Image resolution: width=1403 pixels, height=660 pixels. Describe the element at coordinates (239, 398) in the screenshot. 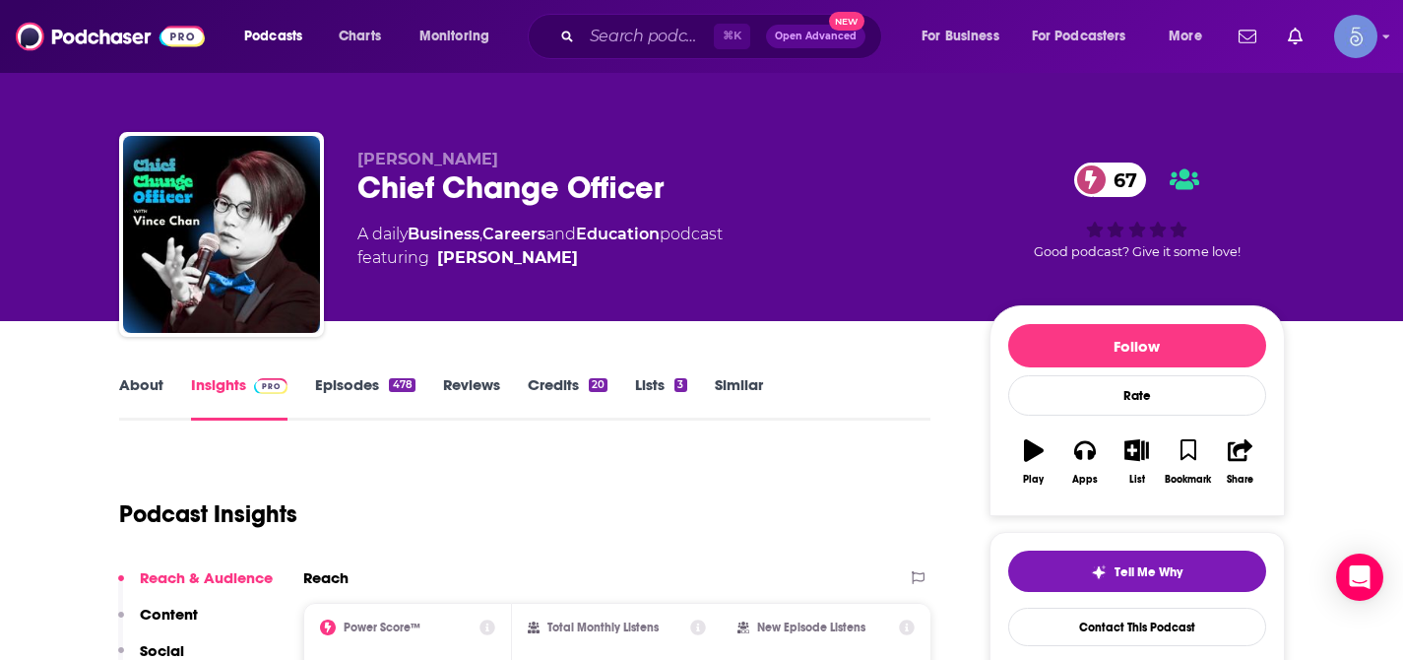

I see `a: InsightsPodchaser Pro` at that location.